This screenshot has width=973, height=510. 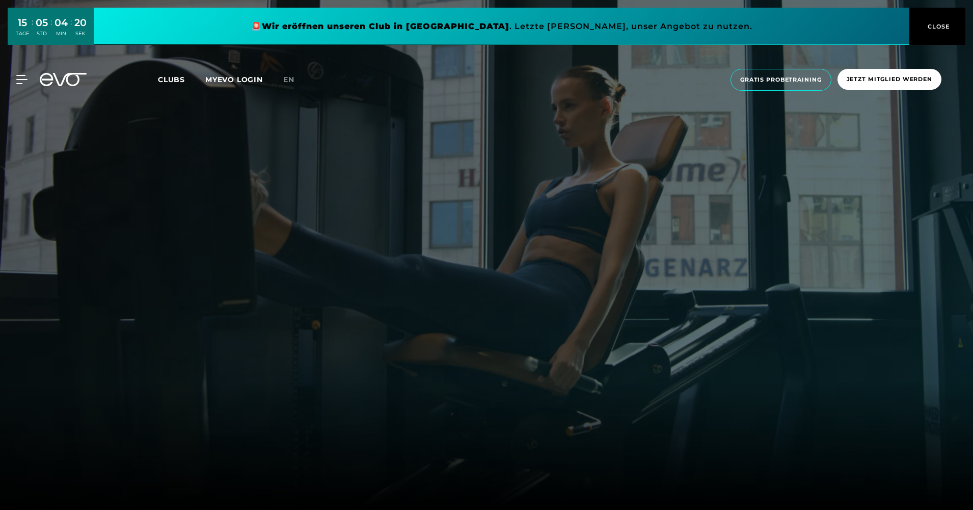 What do you see at coordinates (781, 80) in the screenshot?
I see `a: Gratis Probetraining` at bounding box center [781, 80].